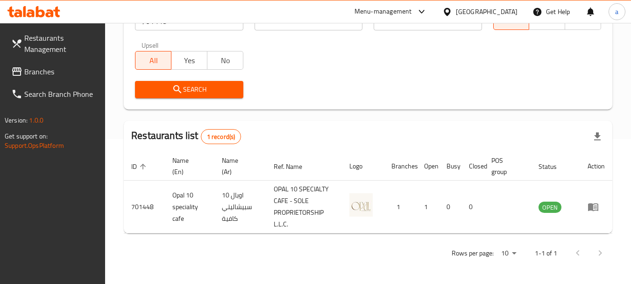  Describe the element at coordinates (55, 43) in the screenshot. I see `a: Restaurants Management` at that location.